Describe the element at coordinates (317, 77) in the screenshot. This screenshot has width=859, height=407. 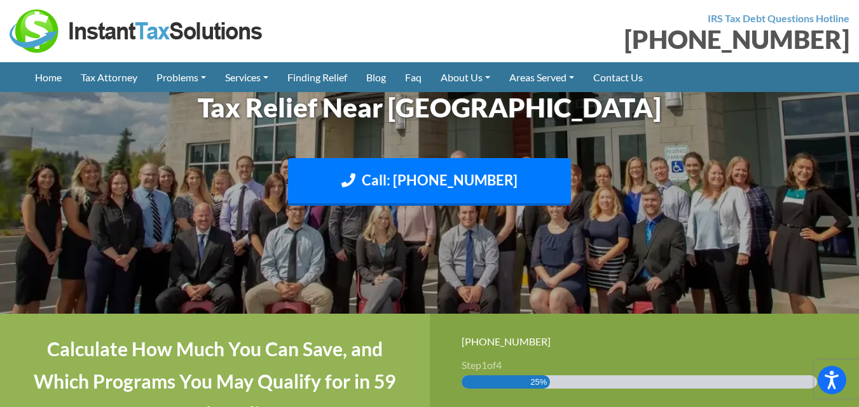
I see `a: Finding Relief` at that location.